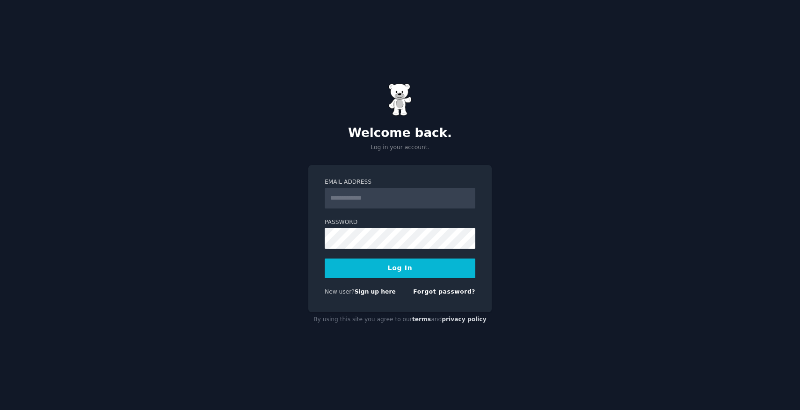  Describe the element at coordinates (400, 100) in the screenshot. I see `img: Gummy Bear` at that location.